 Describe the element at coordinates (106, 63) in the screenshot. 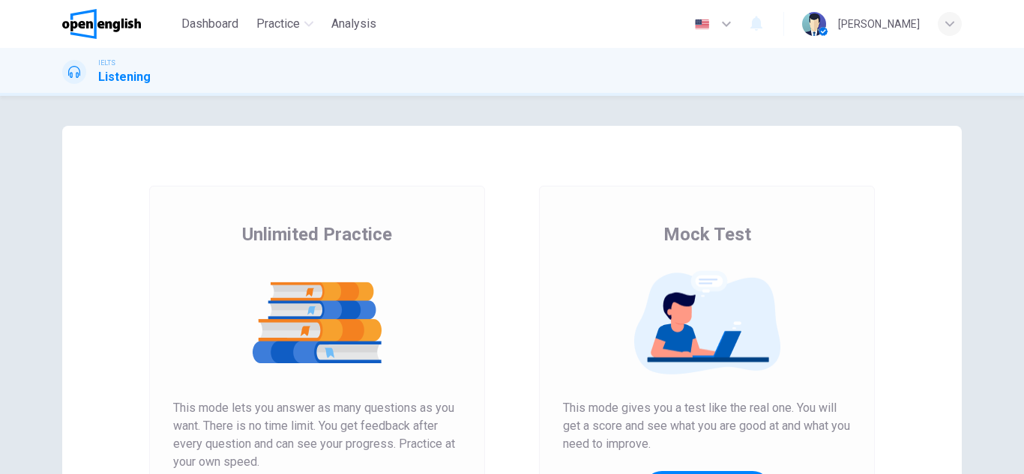

I see `span: IELTS` at that location.